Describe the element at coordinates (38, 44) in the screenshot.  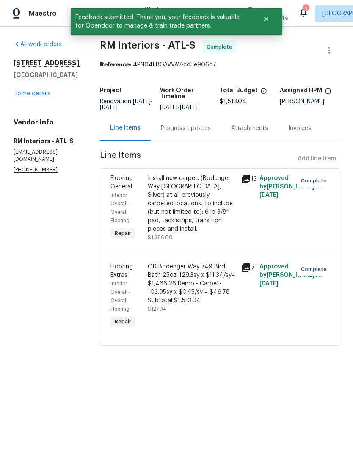
I see `a: All work orders` at that location.